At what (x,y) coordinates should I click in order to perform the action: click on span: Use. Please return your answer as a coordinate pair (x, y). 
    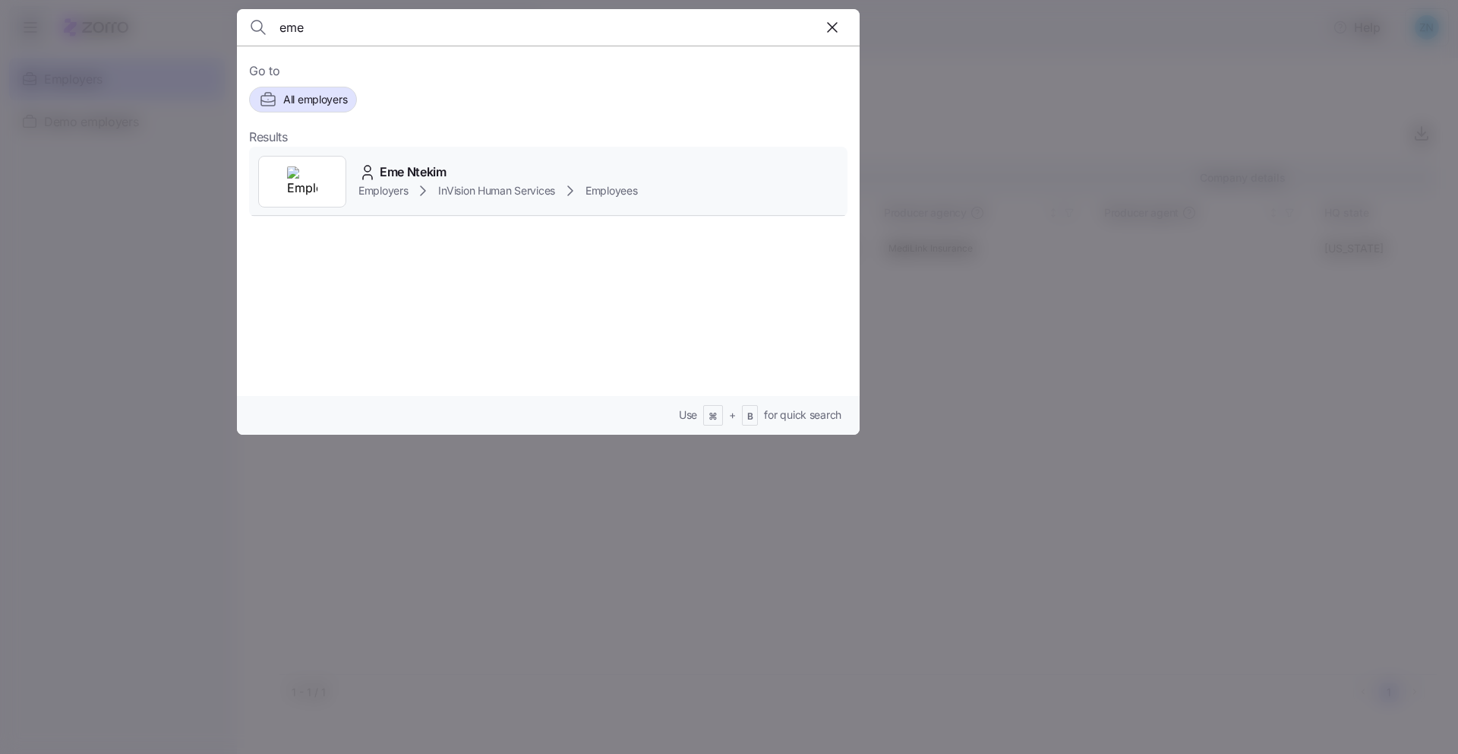
    Looking at the image, I should click on (688, 415).